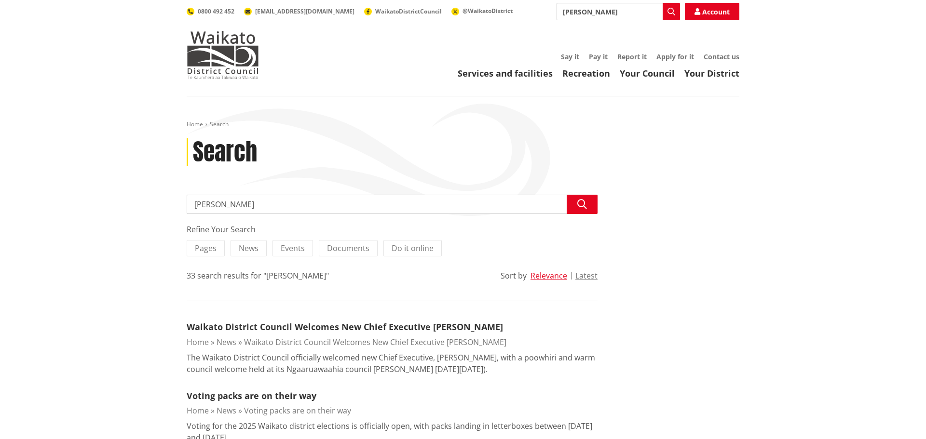  Describe the element at coordinates (205, 248) in the screenshot. I see `span: Pages` at that location.